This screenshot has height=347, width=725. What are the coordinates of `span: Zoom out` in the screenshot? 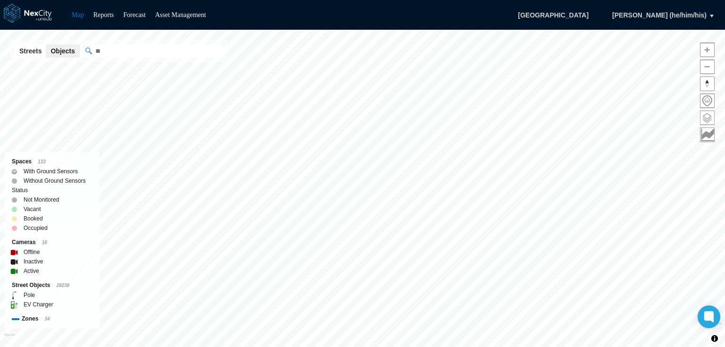 It's located at (707, 67).